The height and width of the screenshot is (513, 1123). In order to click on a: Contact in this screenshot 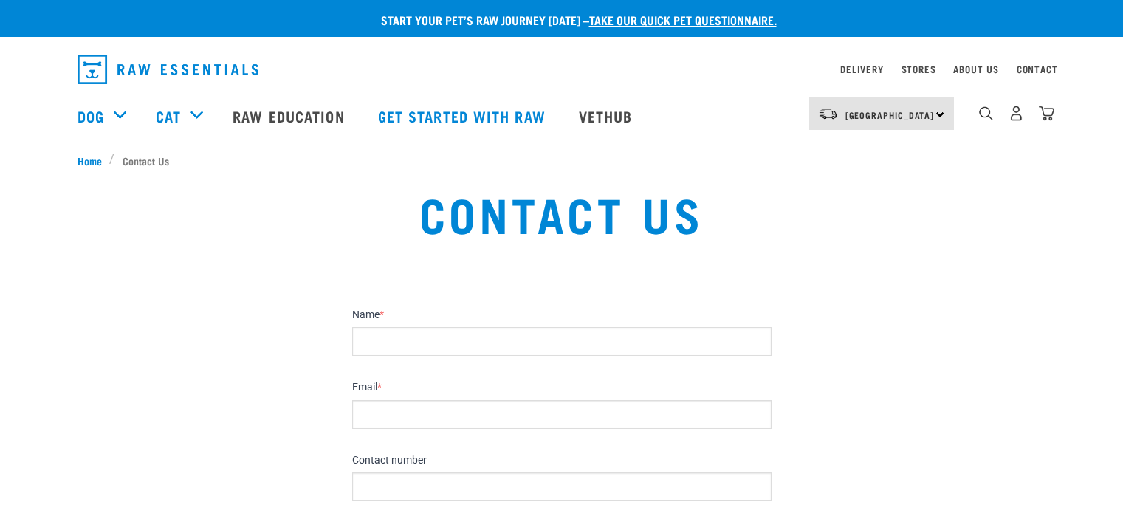, I will do `click(1038, 69)`.